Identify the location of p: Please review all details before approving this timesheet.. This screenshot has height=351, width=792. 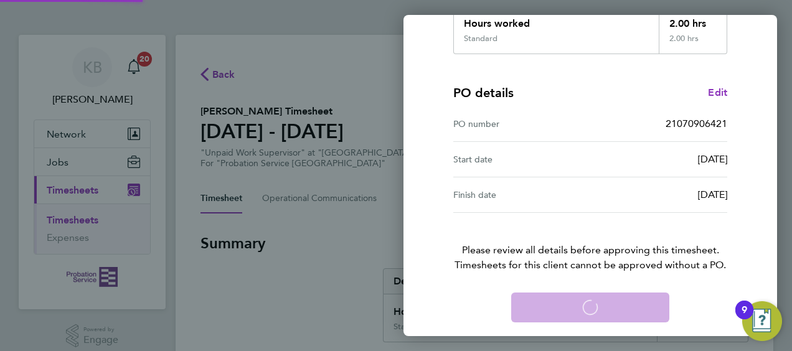
(590, 243).